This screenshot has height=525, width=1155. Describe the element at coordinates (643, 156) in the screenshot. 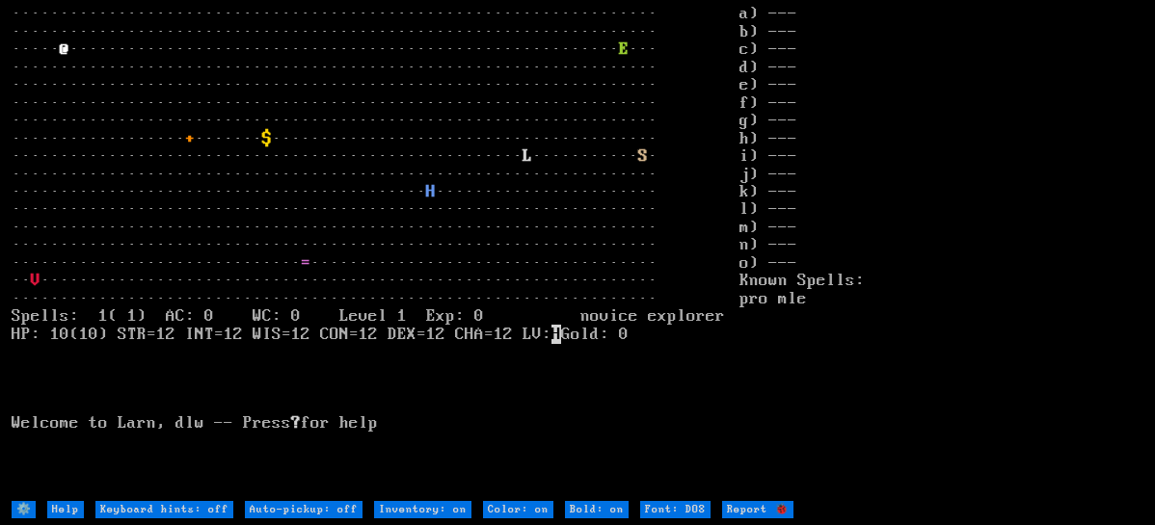

I see `font: S` at that location.